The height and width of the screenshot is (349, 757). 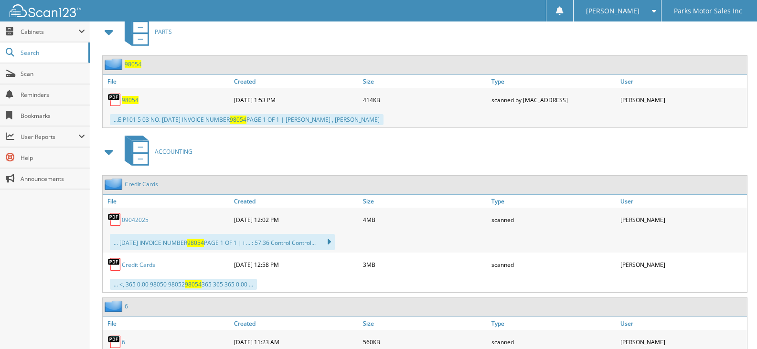 What do you see at coordinates (156, 151) in the screenshot?
I see `a: ACCOUNTING` at bounding box center [156, 151].